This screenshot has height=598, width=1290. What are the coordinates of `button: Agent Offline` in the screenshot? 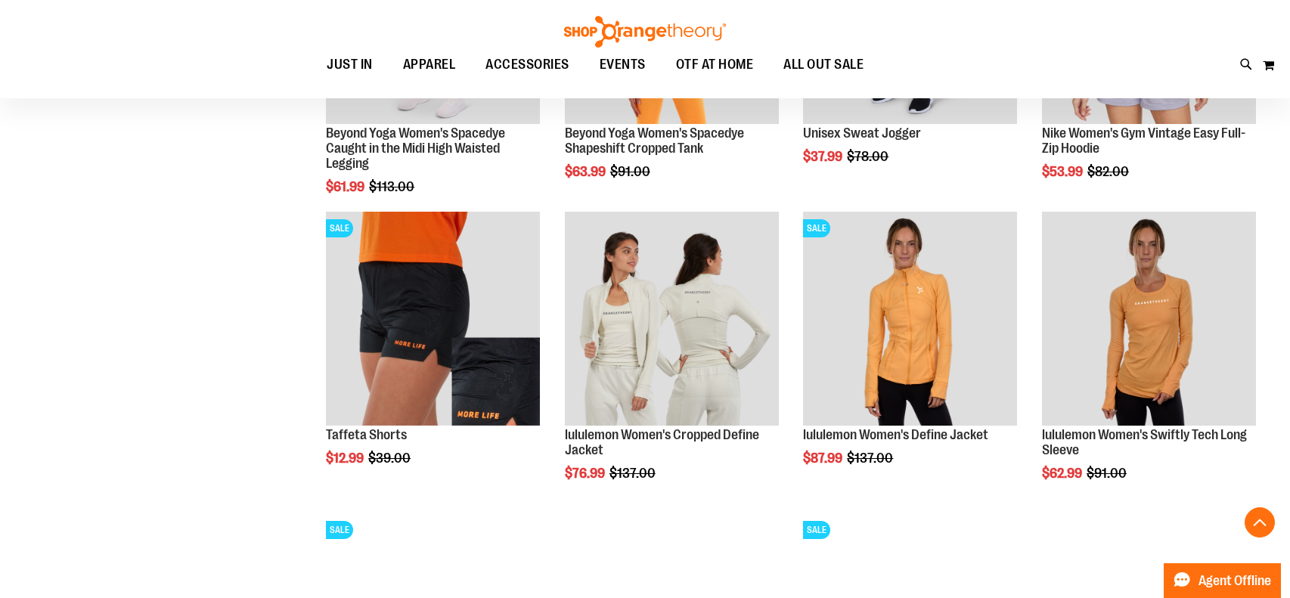 It's located at (1222, 581).